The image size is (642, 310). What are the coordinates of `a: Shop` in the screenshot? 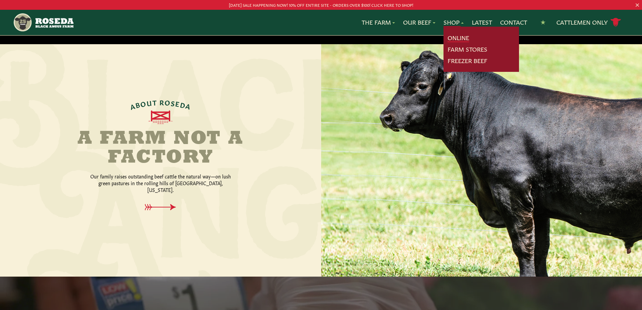 It's located at (454, 22).